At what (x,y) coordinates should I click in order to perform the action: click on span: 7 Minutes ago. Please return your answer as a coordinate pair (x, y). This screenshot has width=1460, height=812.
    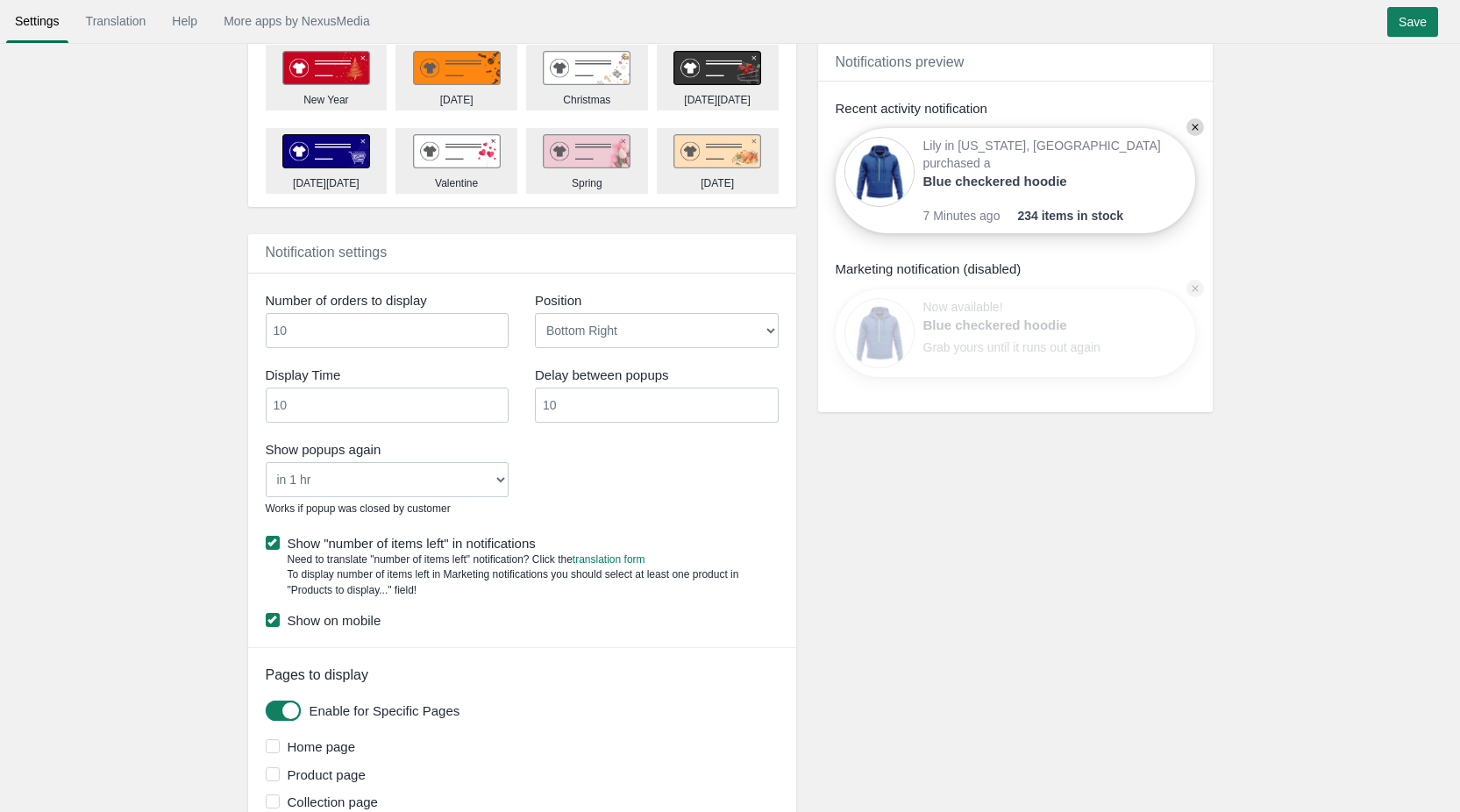
    Looking at the image, I should click on (971, 216).